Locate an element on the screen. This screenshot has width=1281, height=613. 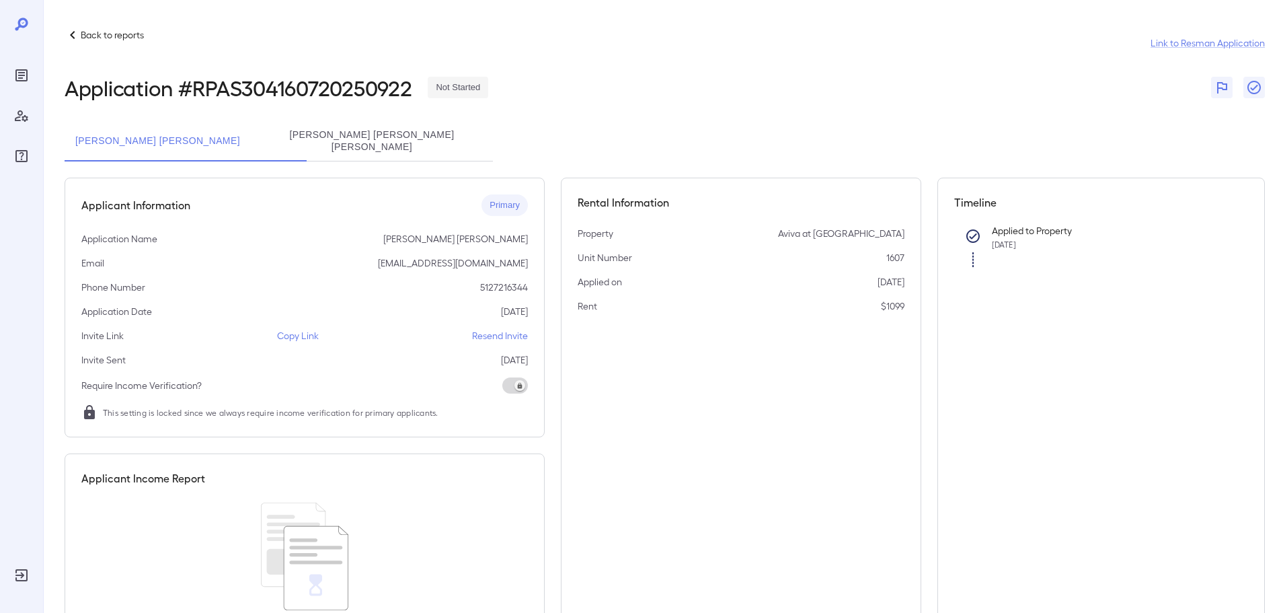
p: Rent is located at coordinates (587, 306).